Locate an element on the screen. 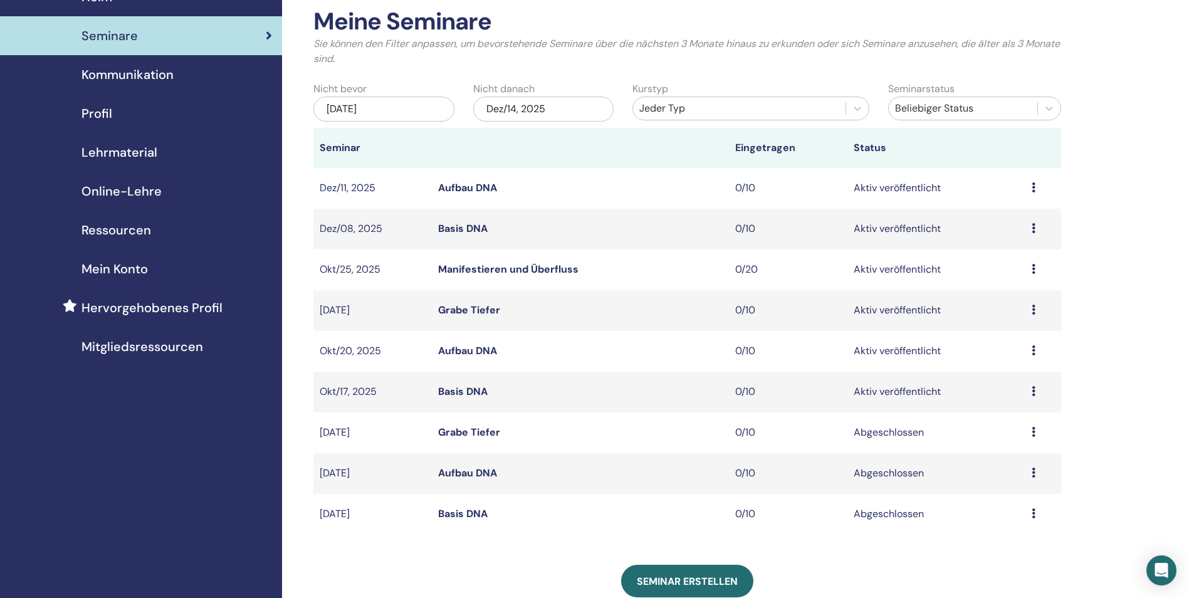 The height and width of the screenshot is (598, 1189). span: Profil is located at coordinates (97, 113).